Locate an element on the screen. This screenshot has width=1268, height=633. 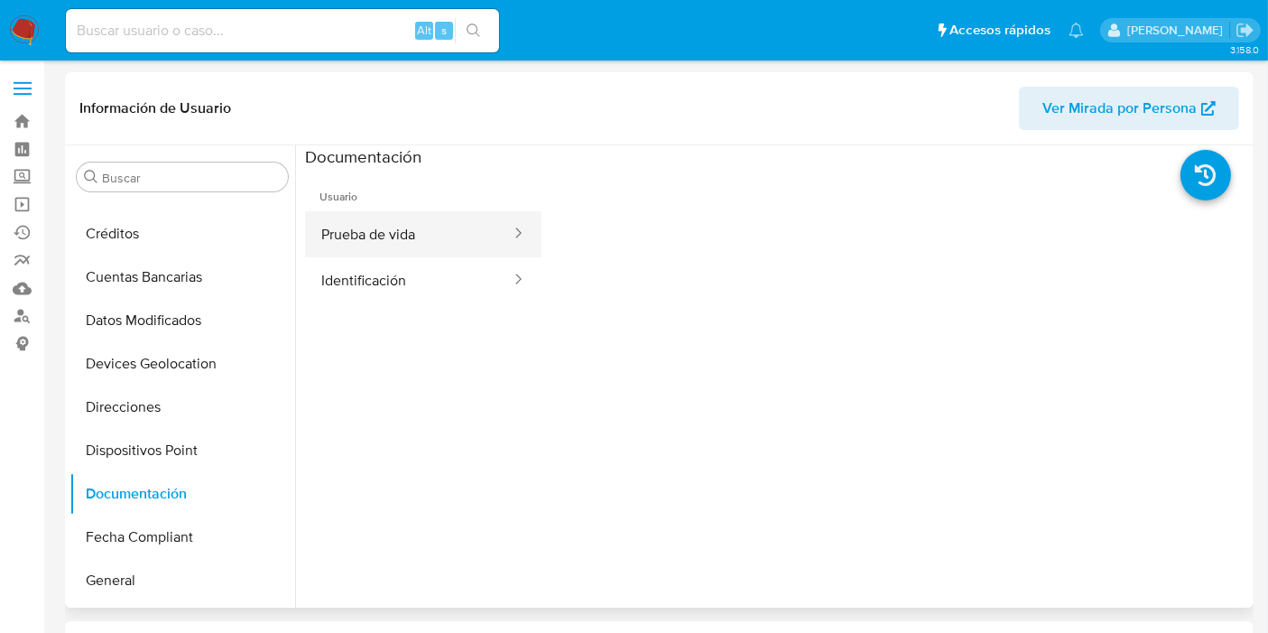
button: Cuentas Bancarias is located at coordinates (182, 277).